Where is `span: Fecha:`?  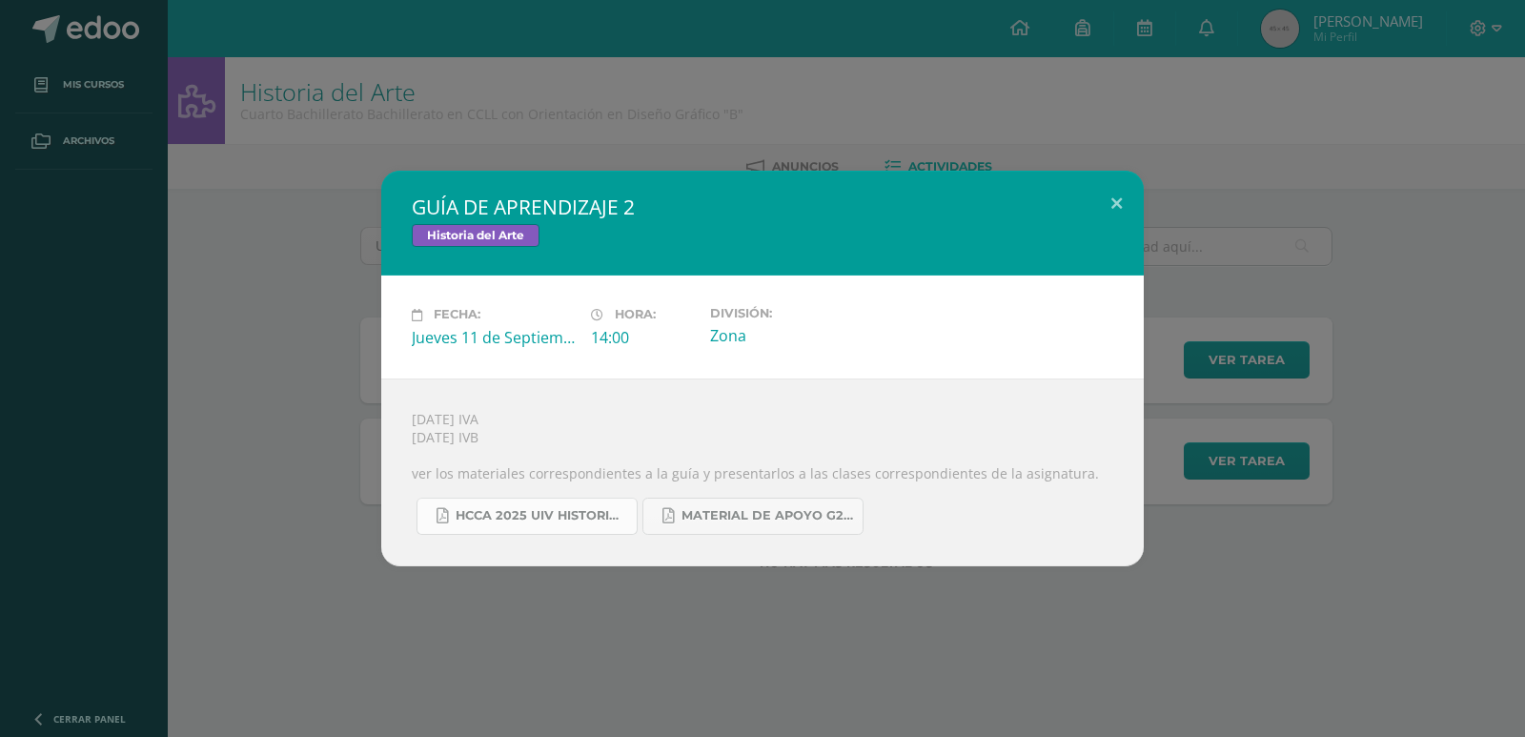 span: Fecha: is located at coordinates (457, 315).